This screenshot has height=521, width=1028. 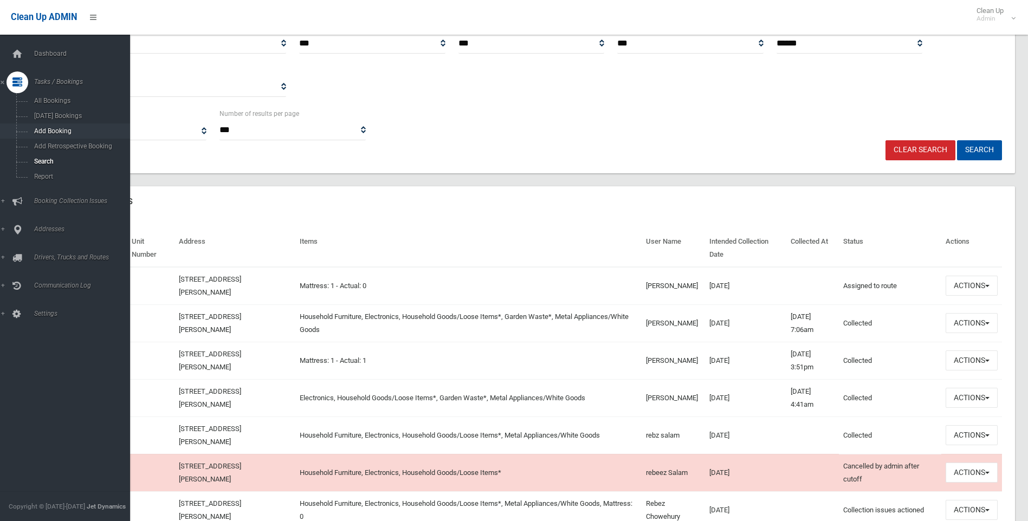 What do you see at coordinates (85, 229) in the screenshot?
I see `span: Addresses` at bounding box center [85, 229].